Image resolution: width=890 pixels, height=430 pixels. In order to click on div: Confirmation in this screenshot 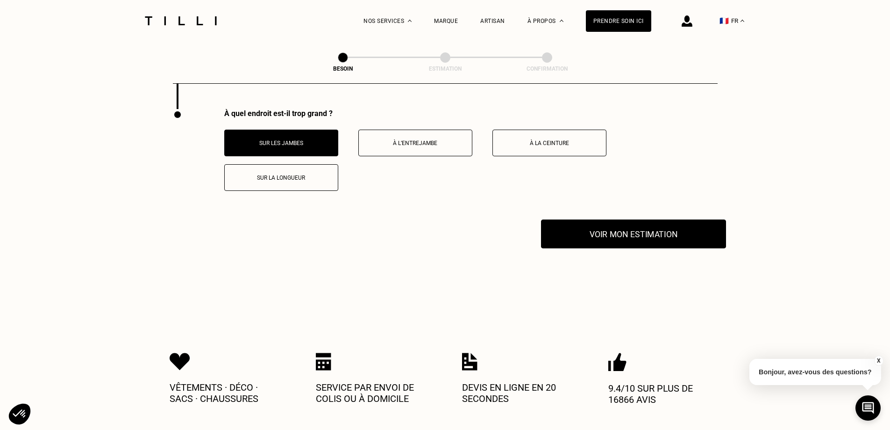, I will do `click(547, 69)`.